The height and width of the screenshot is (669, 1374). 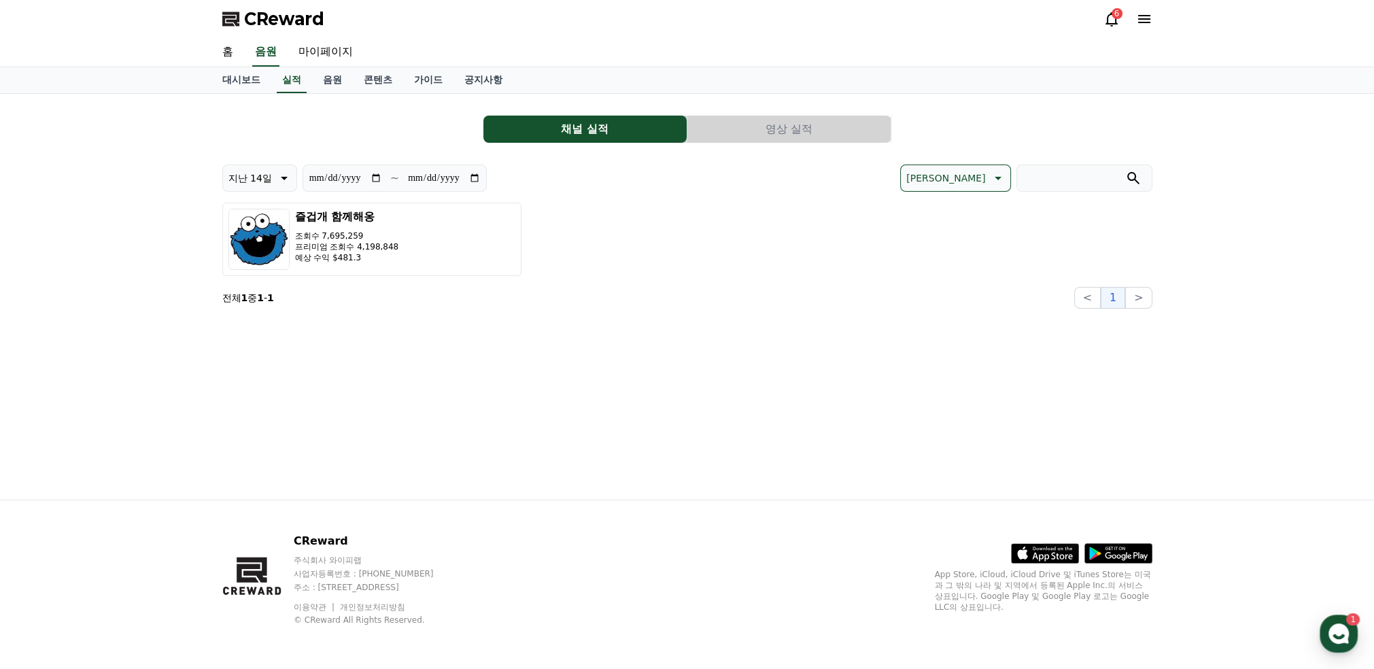 What do you see at coordinates (1044, 591) in the screenshot?
I see `p: App Store, iCloud, iCloud Drive 및 iTunes Store는 미국과 그 밖의 나라 및 지역에서 등록된 Apple Inc.의 서비스 상표입니다. Goo...` at bounding box center [1044, 591].